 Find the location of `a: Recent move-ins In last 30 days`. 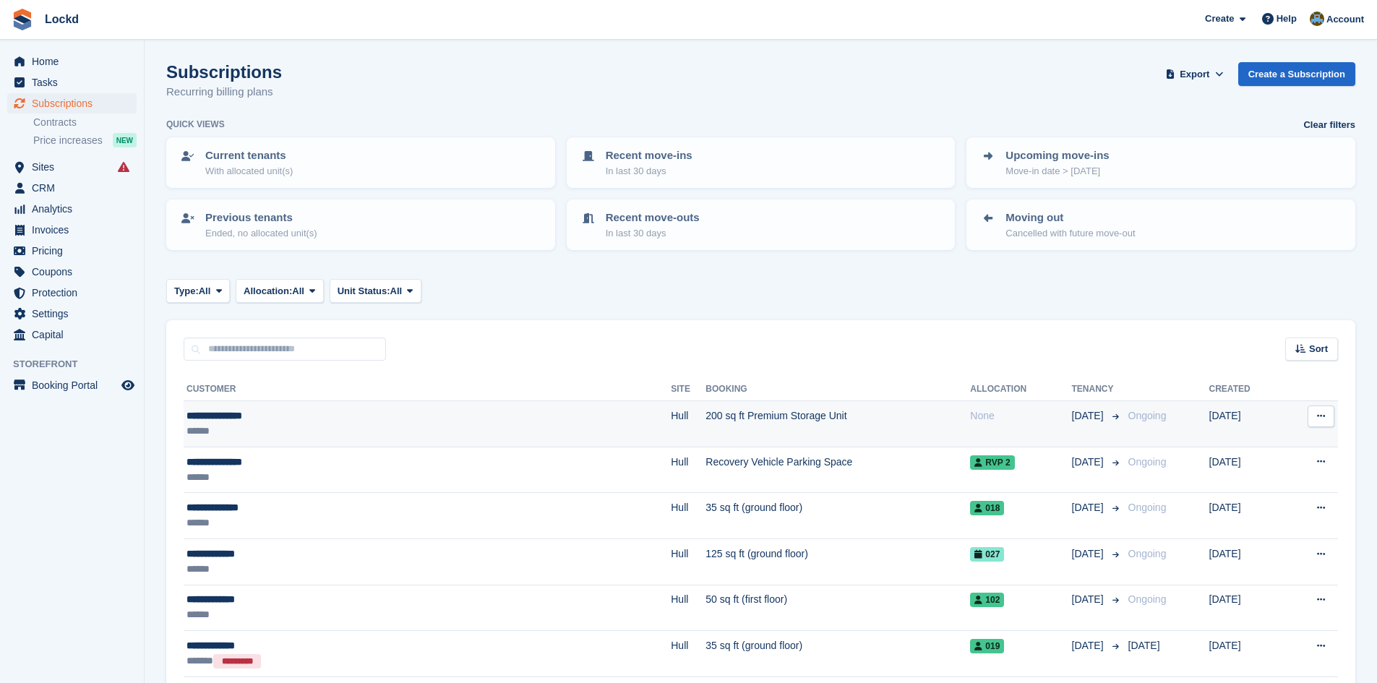

a: Recent move-ins In last 30 days is located at coordinates (761, 163).